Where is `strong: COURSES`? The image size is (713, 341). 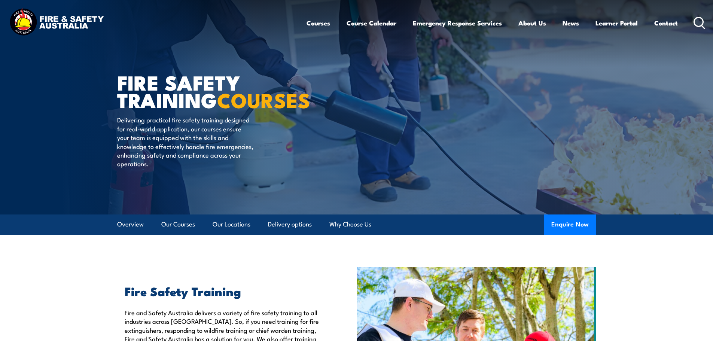 strong: COURSES is located at coordinates (264, 99).